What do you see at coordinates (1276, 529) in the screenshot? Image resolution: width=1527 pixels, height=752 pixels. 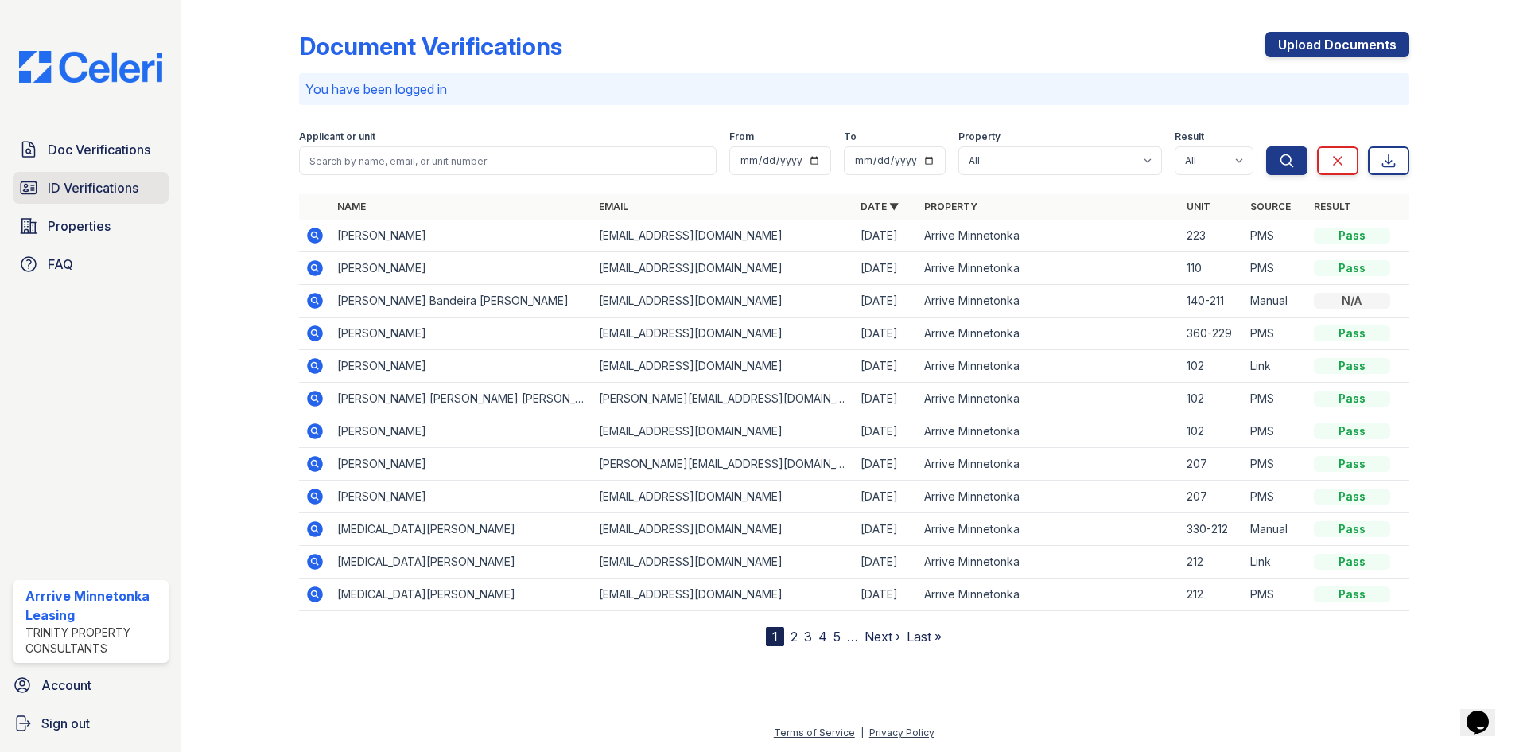 I see `td: Manual` at bounding box center [1276, 529].